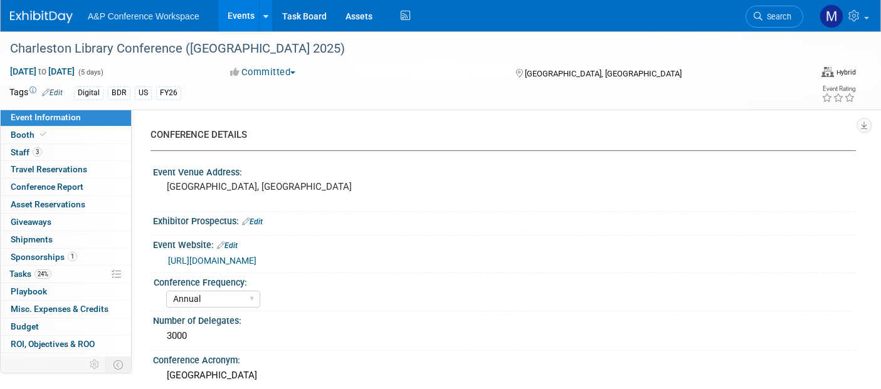  What do you see at coordinates (504, 336) in the screenshot?
I see `div: 3000` at bounding box center [504, 336].